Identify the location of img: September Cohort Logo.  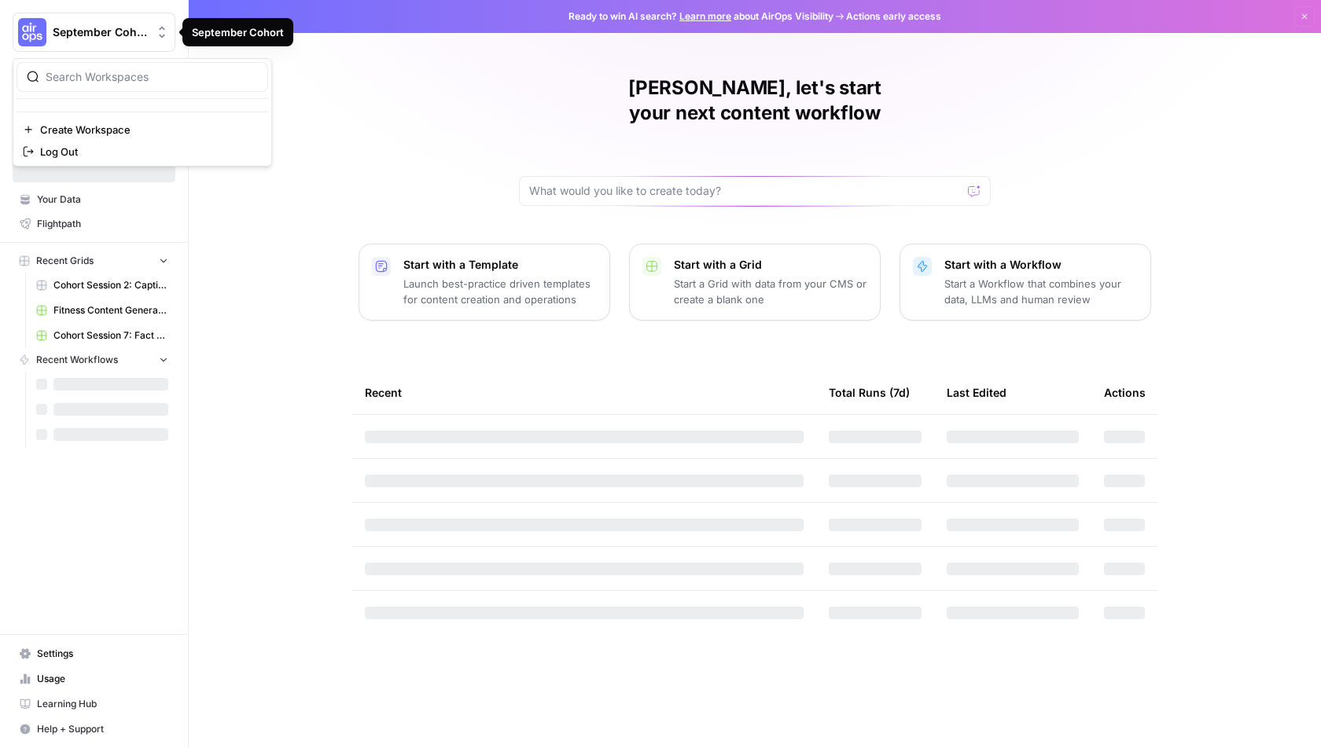
(32, 32).